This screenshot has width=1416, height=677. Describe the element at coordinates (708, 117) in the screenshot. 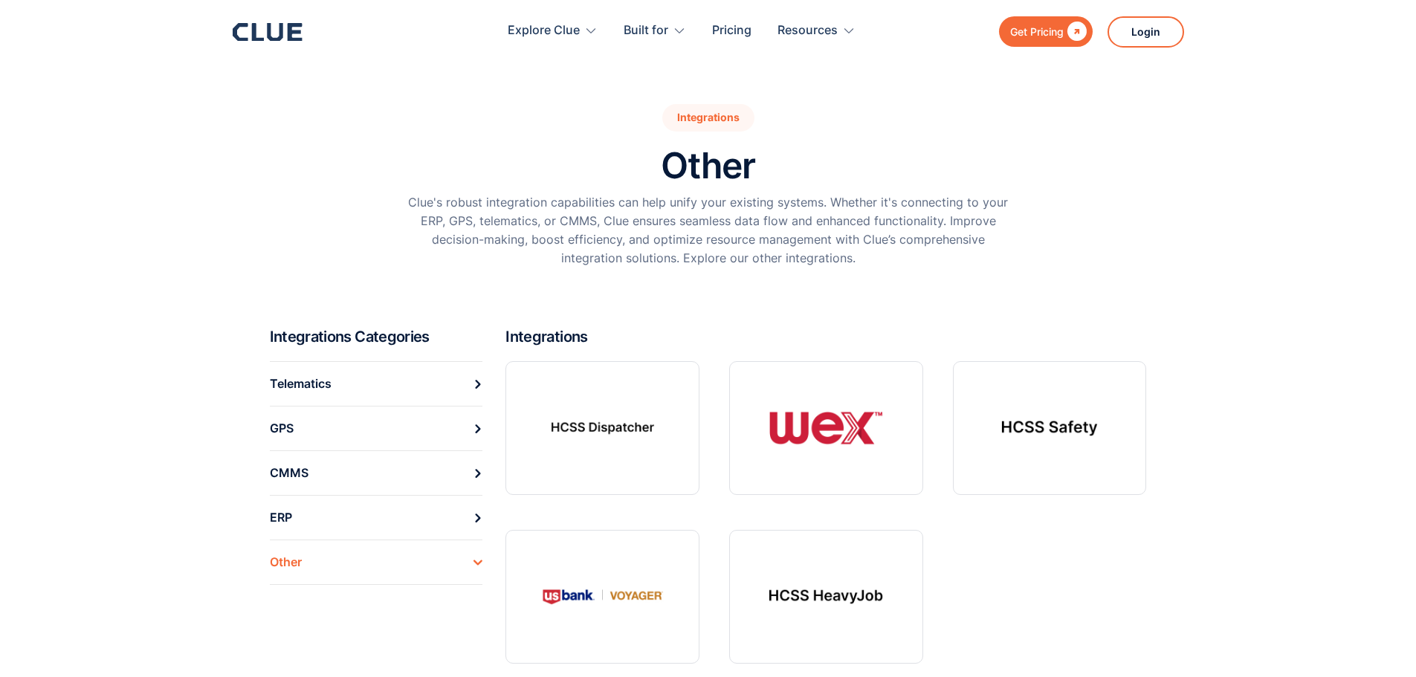

I see `div: Integrations` at that location.